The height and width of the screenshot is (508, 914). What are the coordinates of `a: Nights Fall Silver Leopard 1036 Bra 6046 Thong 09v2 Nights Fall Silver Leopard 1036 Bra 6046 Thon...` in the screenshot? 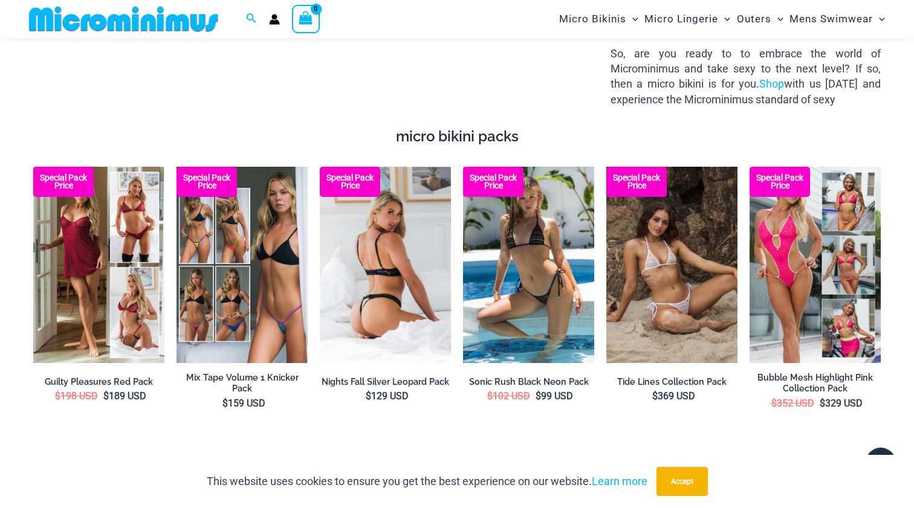 It's located at (385, 265).